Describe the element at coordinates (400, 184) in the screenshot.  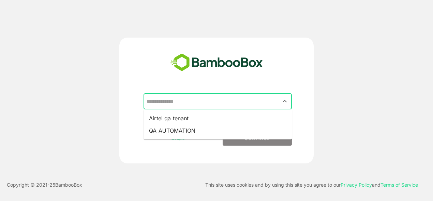
I see `a: Terms of Service` at that location.